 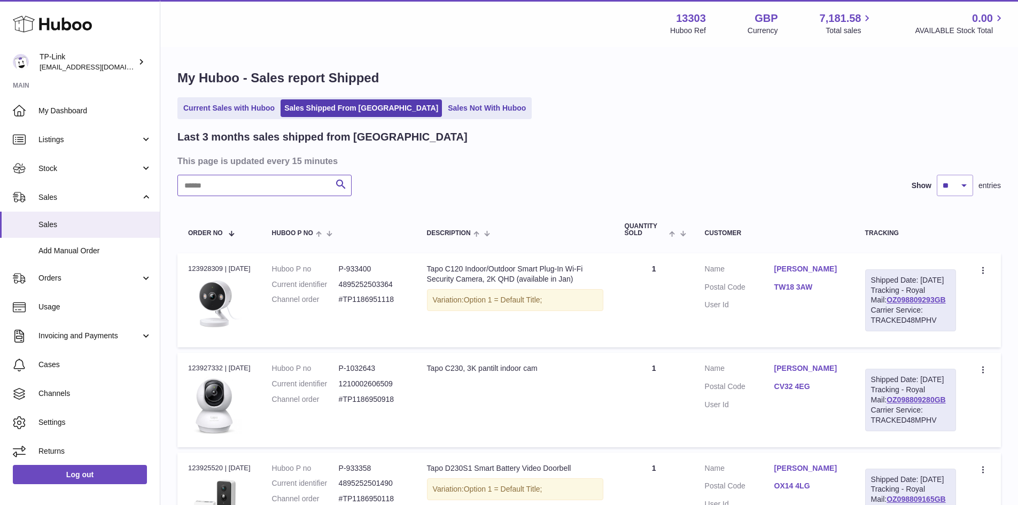 I want to click on dd: 4895252501490, so click(x=372, y=483).